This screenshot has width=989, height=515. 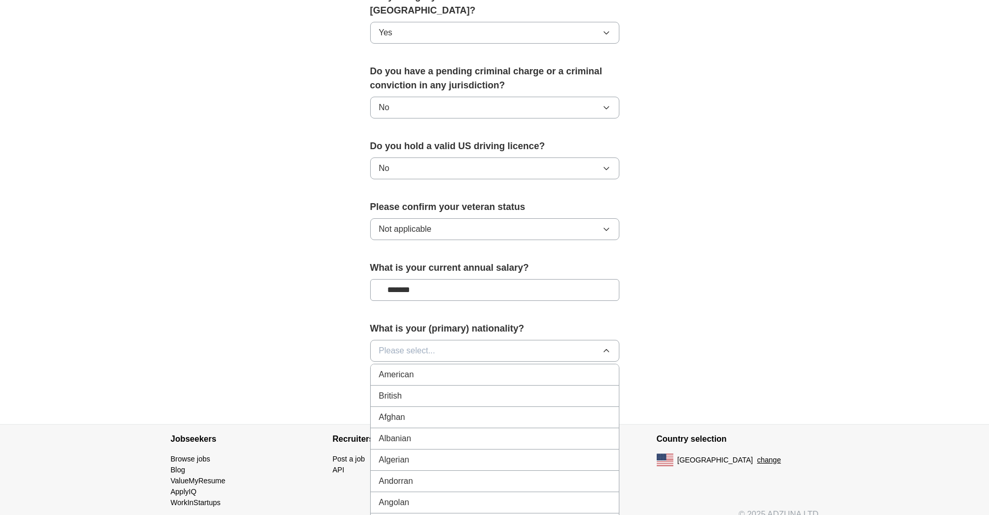 I want to click on a: ApplyIQ, so click(x=184, y=491).